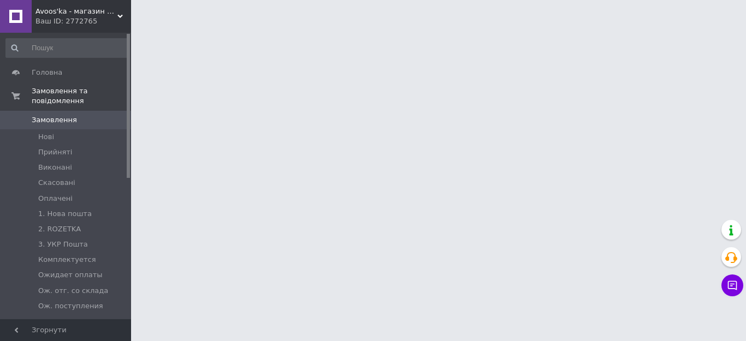 The width and height of the screenshot is (746, 341). Describe the element at coordinates (46, 137) in the screenshot. I see `span: Нові` at that location.